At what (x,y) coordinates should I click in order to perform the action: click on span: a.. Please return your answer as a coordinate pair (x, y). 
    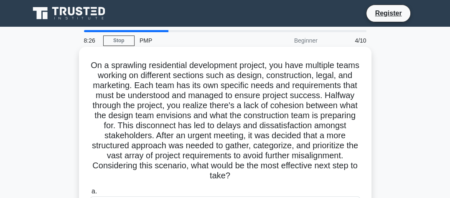
    Looking at the image, I should click on (94, 191).